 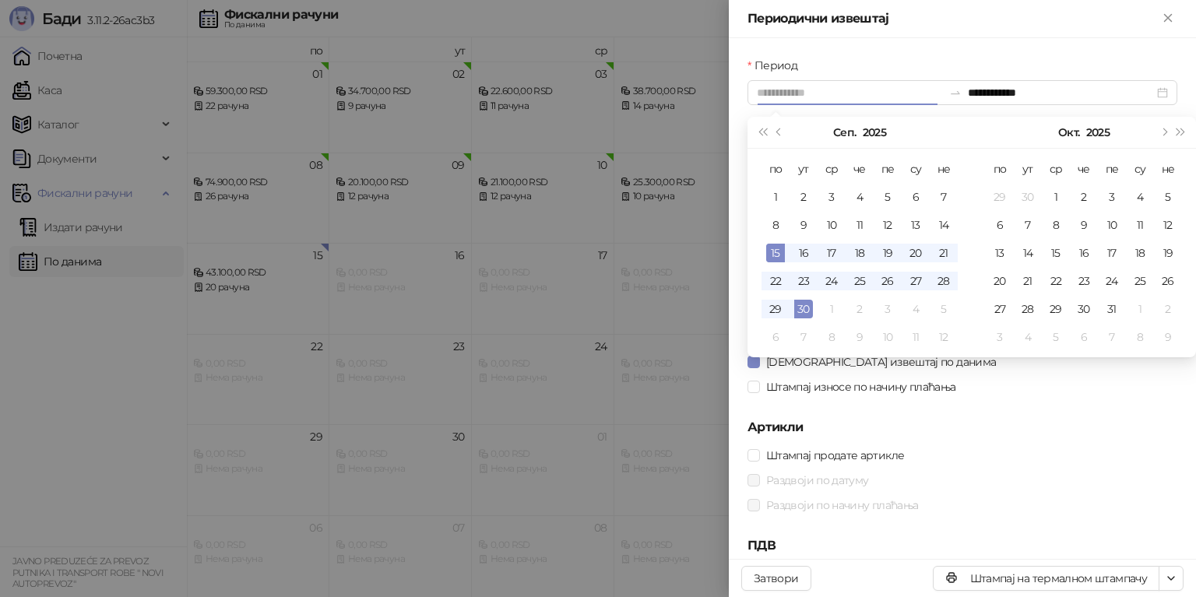 I want to click on button: Штампај на термалном штампачу, so click(x=1045, y=578).